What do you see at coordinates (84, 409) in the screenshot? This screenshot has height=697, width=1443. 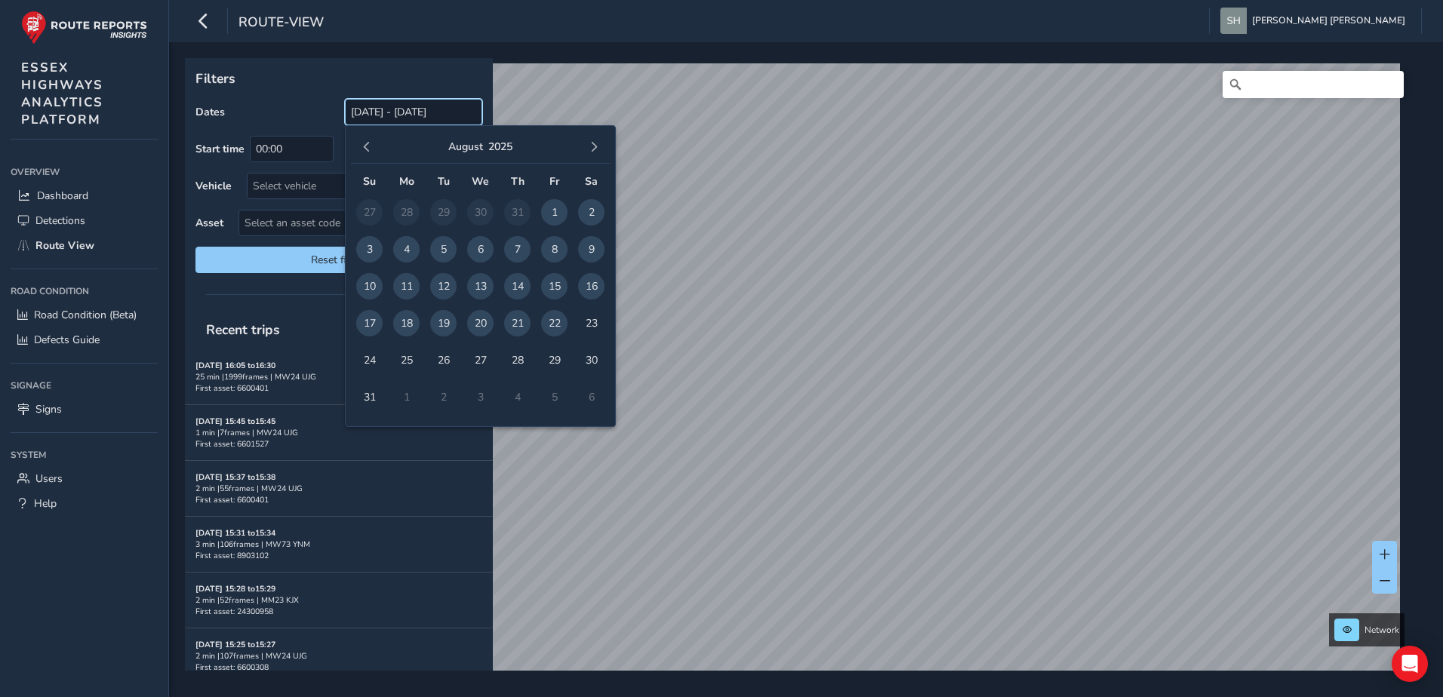 I see `a: Signs` at bounding box center [84, 409].